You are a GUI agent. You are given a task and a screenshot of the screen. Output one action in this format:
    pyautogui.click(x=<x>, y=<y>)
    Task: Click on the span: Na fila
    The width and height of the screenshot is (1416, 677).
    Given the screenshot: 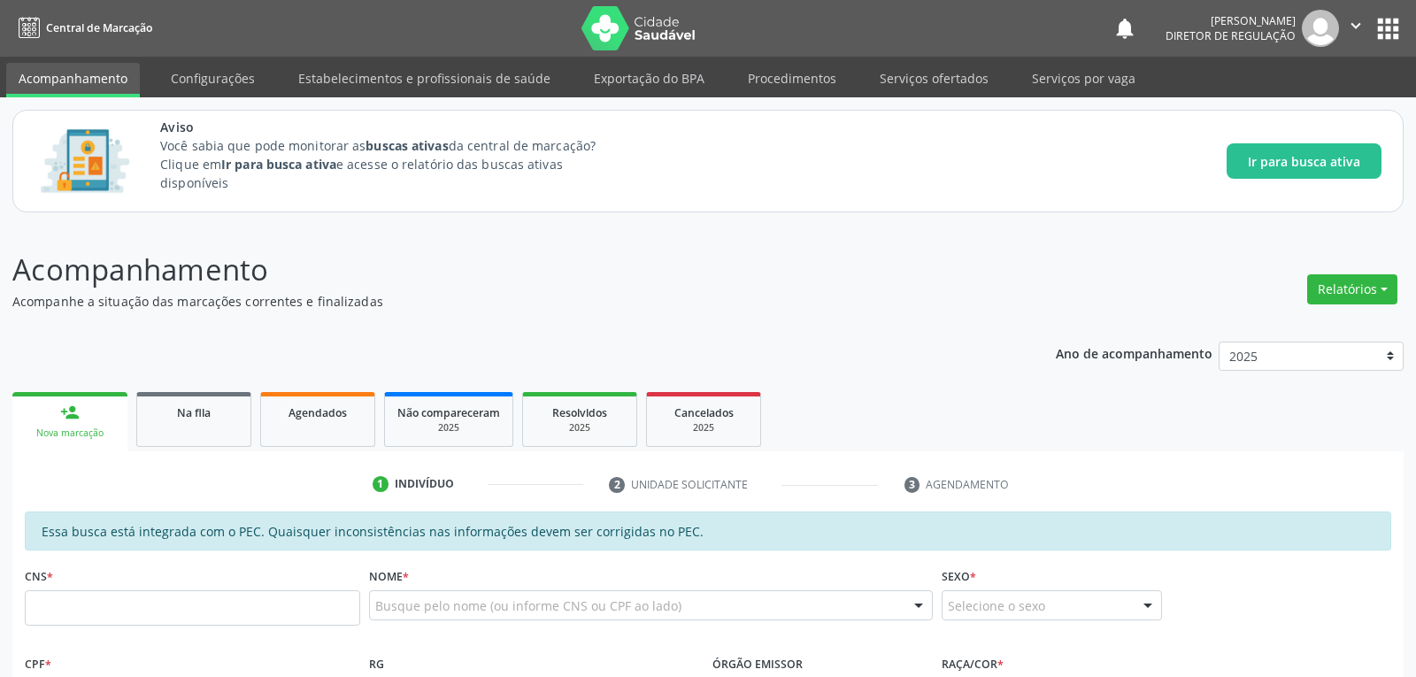 What is the action you would take?
    pyautogui.click(x=194, y=412)
    